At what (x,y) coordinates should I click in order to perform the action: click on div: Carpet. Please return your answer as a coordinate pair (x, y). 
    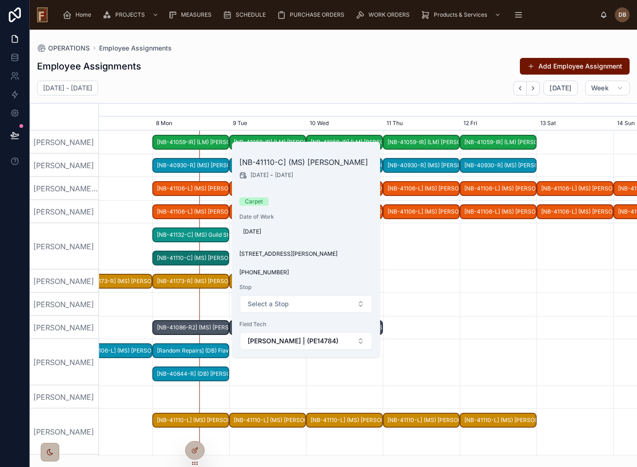
    Looking at the image, I should click on (254, 202).